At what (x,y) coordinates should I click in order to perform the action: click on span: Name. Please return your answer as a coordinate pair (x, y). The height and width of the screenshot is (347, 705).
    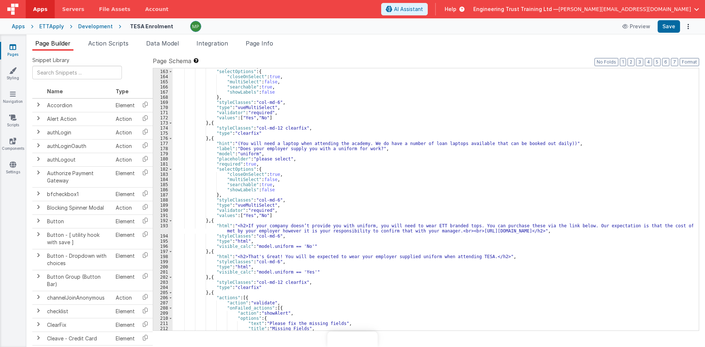
    Looking at the image, I should click on (55, 91).